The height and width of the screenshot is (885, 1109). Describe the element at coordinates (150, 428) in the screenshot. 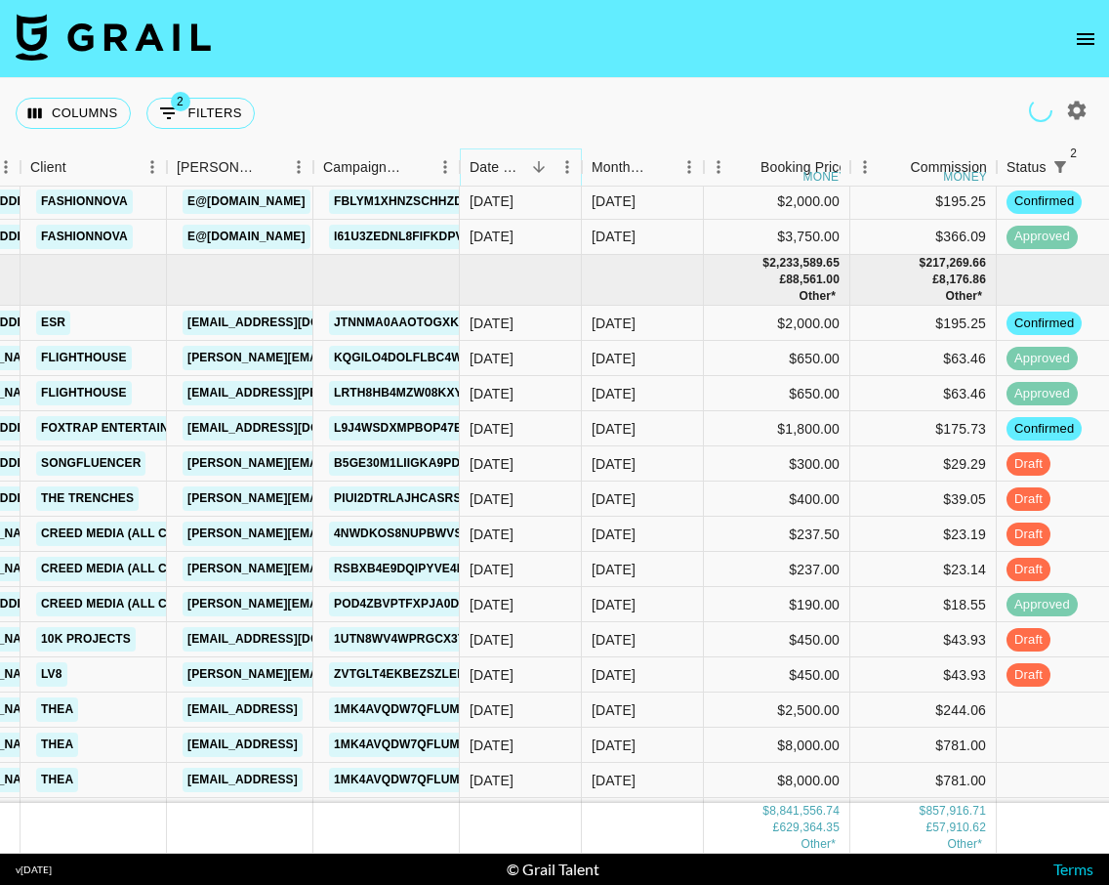

I see `a: FOXTRAP ENTERTAINMENT Co., Ltd.` at that location.